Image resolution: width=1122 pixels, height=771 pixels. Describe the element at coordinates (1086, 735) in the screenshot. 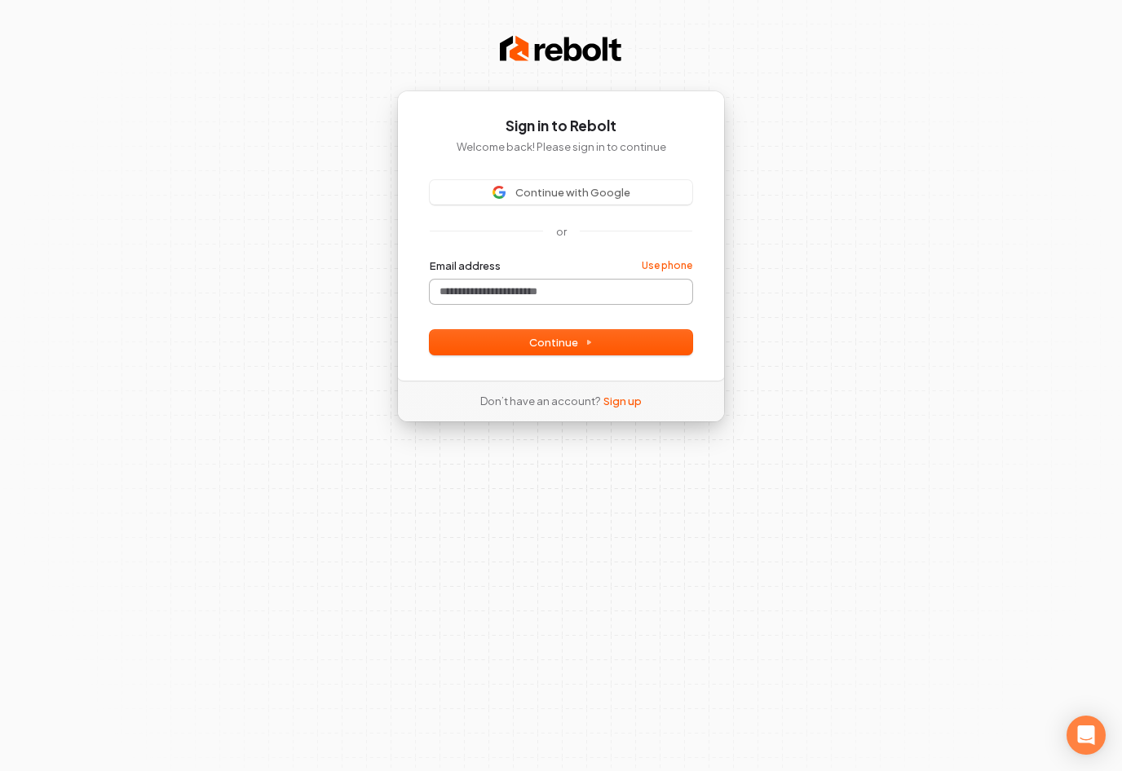

I see `div: Open Intercom Messenger` at that location.